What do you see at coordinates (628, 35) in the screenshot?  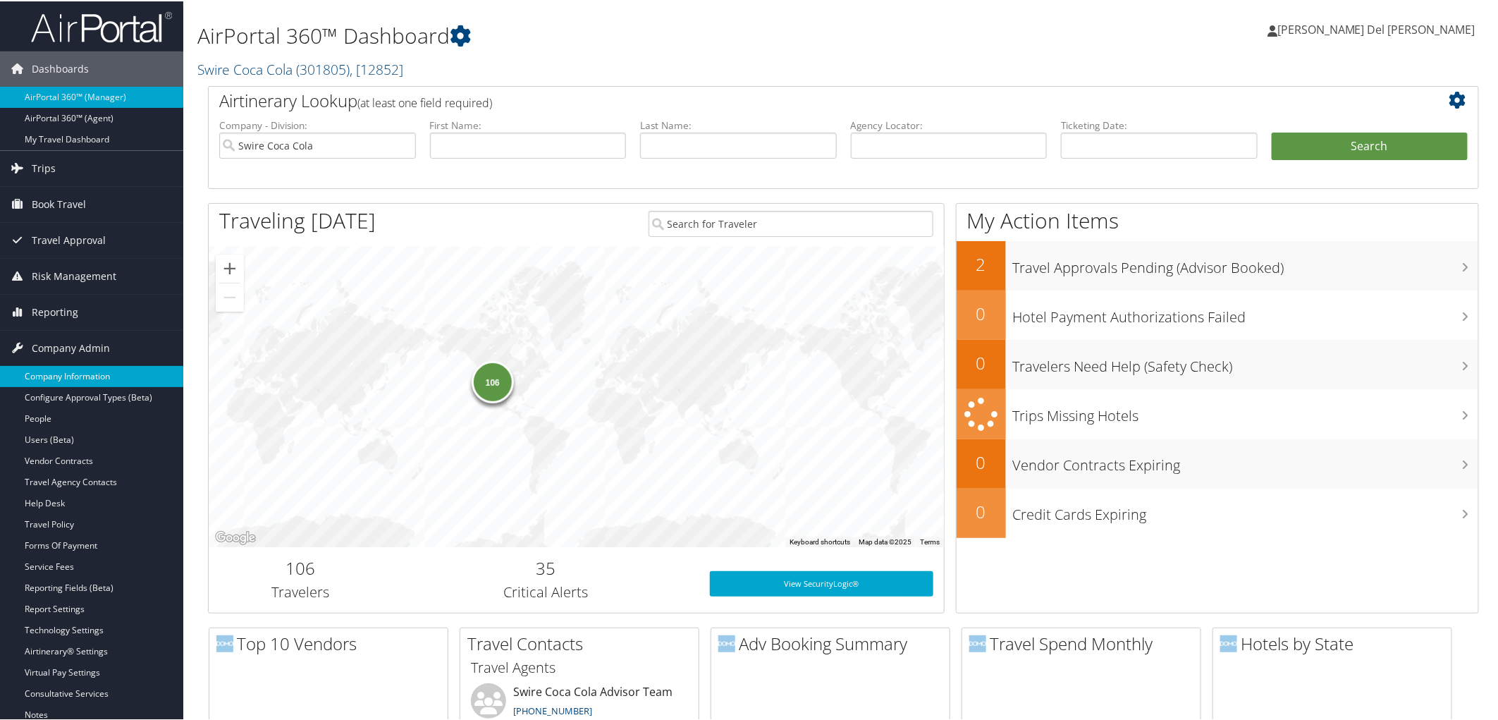 I see `h1: AirPortal 360™ Dashboard` at bounding box center [628, 35].